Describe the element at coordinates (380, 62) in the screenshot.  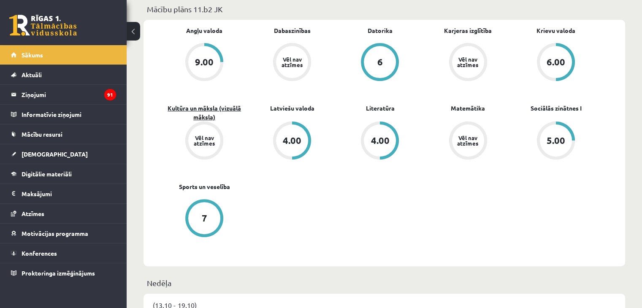
I see `div: 6` at that location.